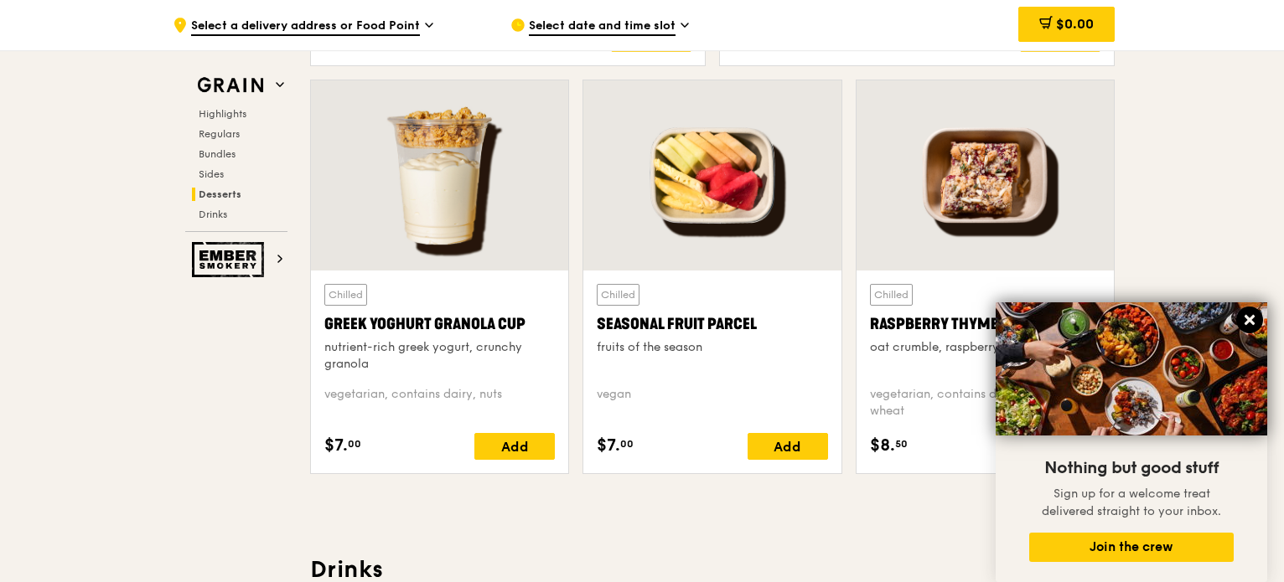  I want to click on span: Sides, so click(211, 174).